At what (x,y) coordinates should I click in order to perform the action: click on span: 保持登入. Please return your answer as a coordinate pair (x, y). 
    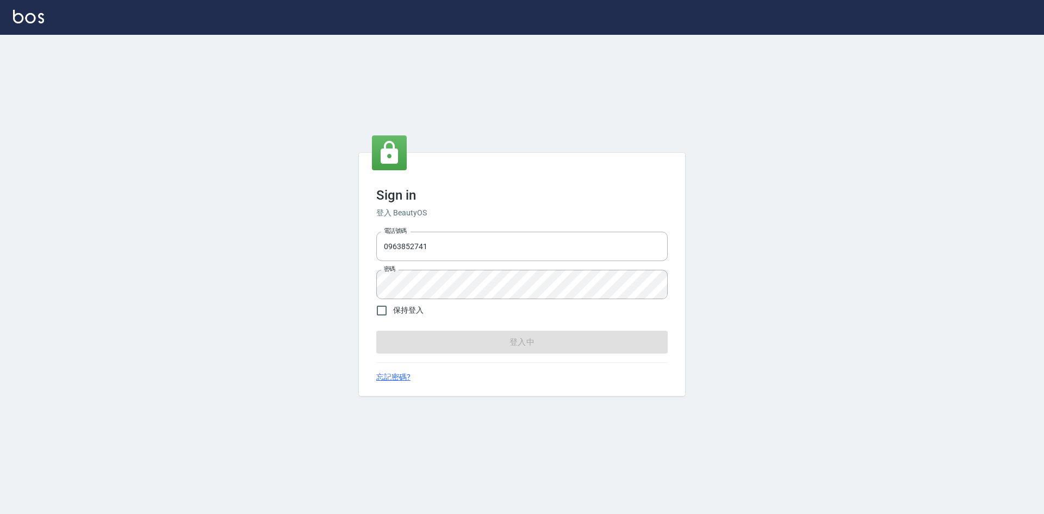
    Looking at the image, I should click on (409, 310).